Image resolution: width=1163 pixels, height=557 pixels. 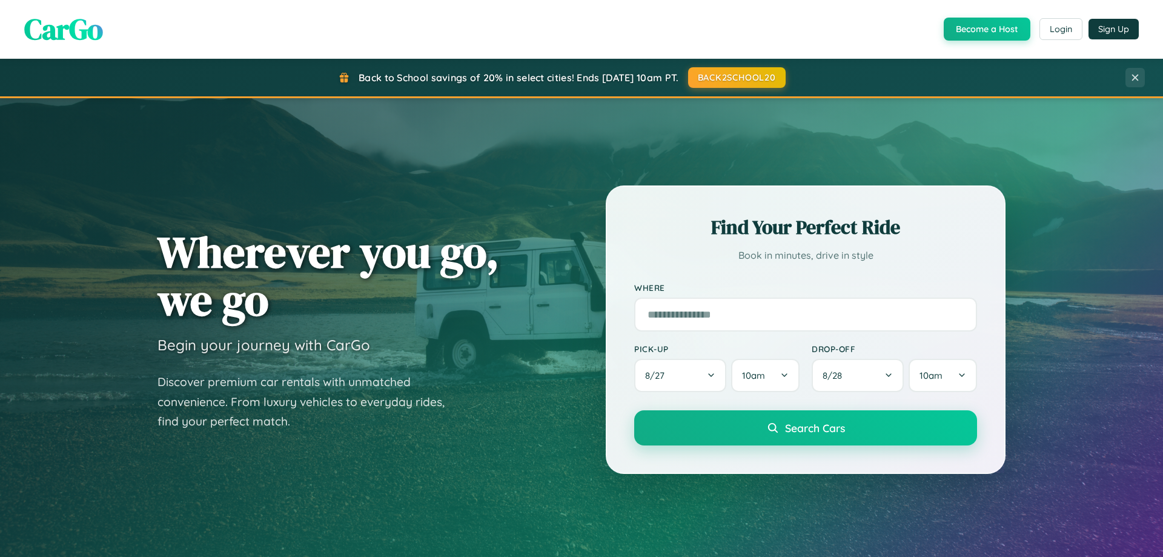 What do you see at coordinates (806, 428) in the screenshot?
I see `button: Search Cars` at bounding box center [806, 428].